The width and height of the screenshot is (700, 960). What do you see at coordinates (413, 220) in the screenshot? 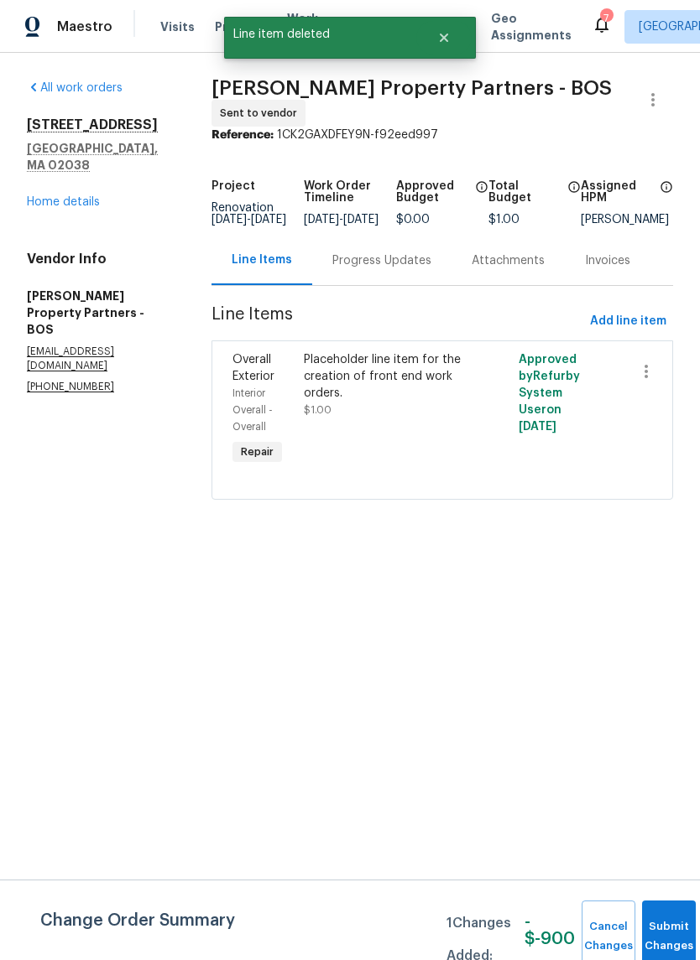
I see `span: $0.00` at bounding box center [413, 220].